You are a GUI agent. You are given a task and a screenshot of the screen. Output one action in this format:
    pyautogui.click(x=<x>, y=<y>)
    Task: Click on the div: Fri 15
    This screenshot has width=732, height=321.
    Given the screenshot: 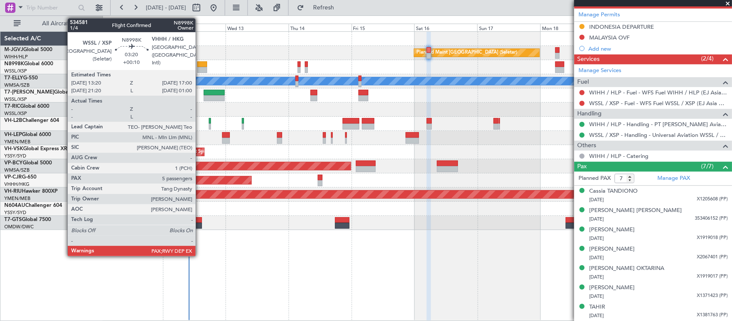 What is the action you would take?
    pyautogui.click(x=383, y=27)
    